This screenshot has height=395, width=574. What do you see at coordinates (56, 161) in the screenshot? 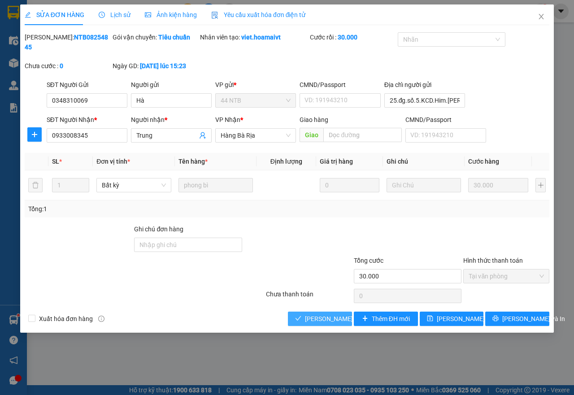
I see `span: SL` at bounding box center [56, 161].